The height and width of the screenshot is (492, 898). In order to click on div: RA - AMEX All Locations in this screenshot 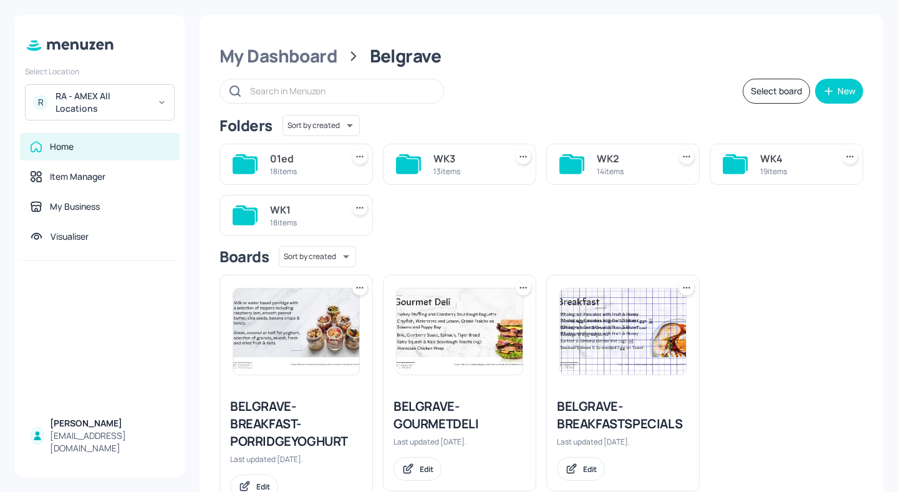, I will do `click(102, 102)`.